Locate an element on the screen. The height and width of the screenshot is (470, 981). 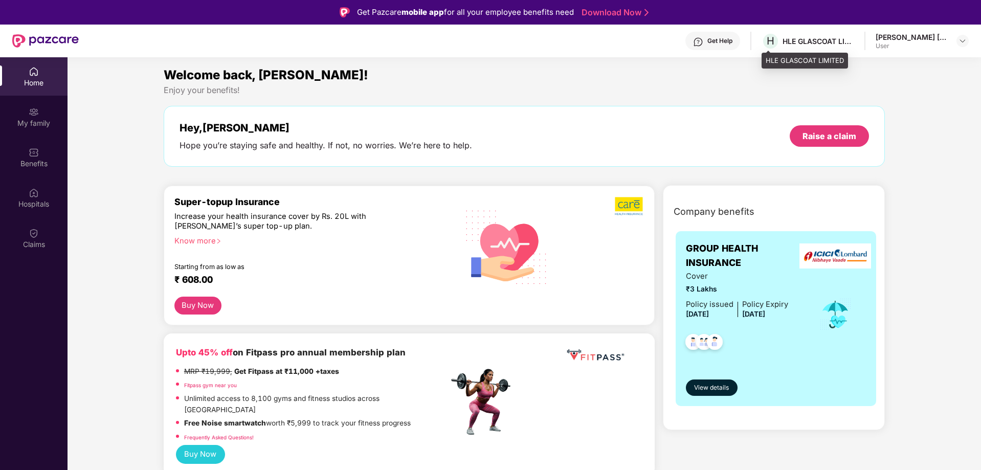
img: svg+xml;base64,PHN2ZyB4bWxucz0iaHR0cDovL3d3dy53My5vcmcvMjAwMC9zdmciIHhtbG5zOnhsaW5rPSJodHRwOi8vd3... is located at coordinates (506, 247).